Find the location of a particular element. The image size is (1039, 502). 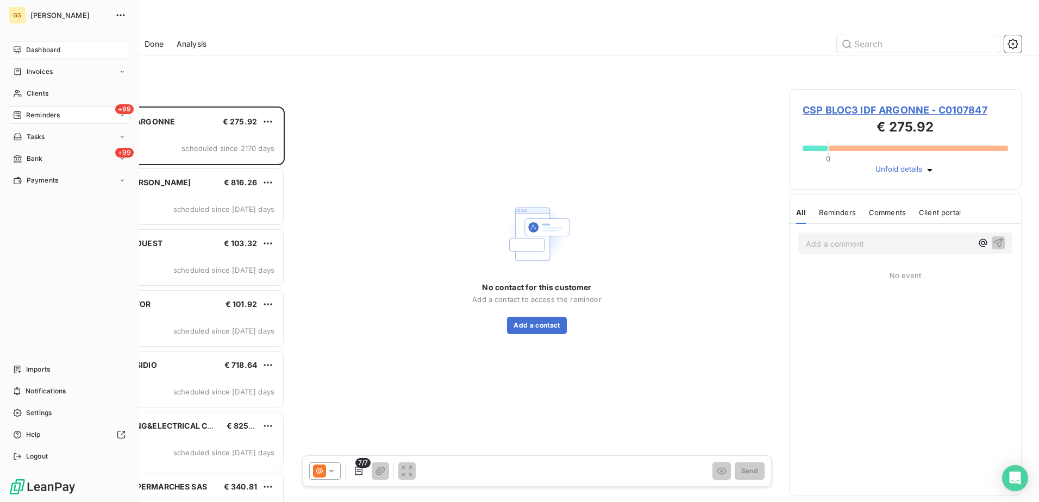

span: No contact for this customer is located at coordinates (536, 287).